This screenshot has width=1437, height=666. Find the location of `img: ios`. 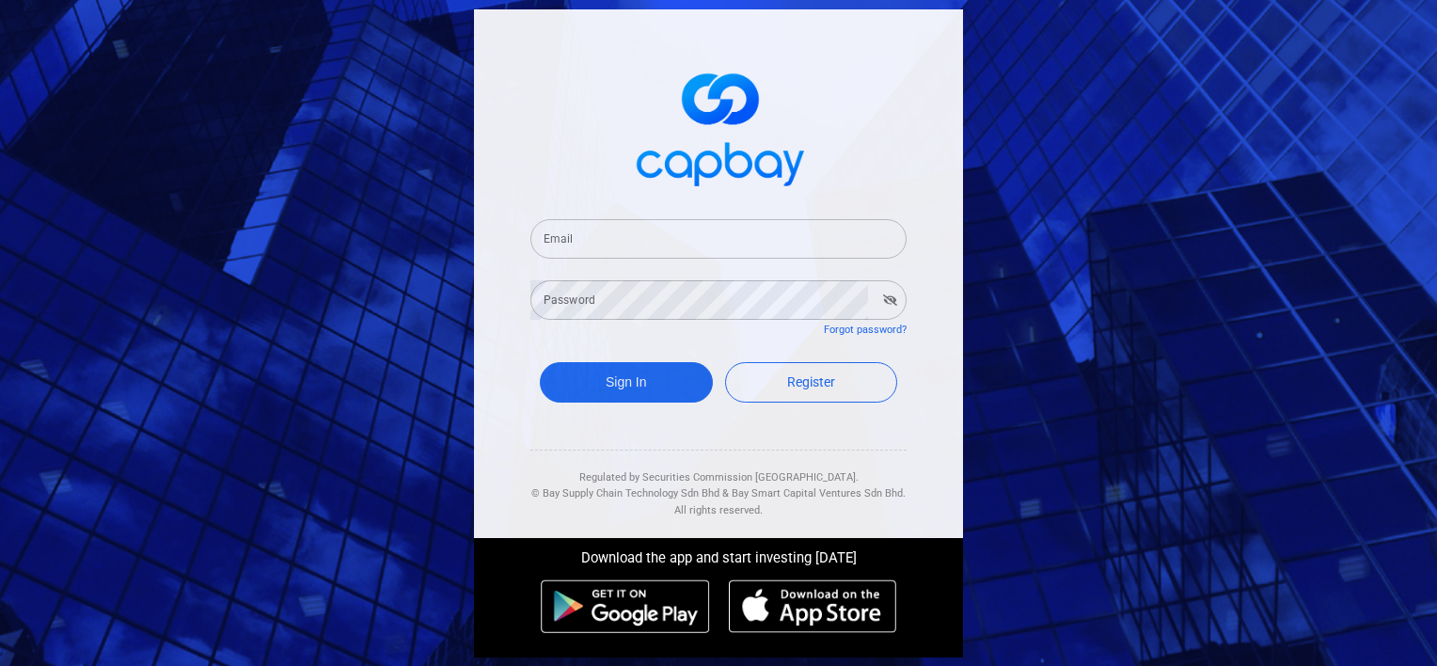

img: ios is located at coordinates (812, 607).